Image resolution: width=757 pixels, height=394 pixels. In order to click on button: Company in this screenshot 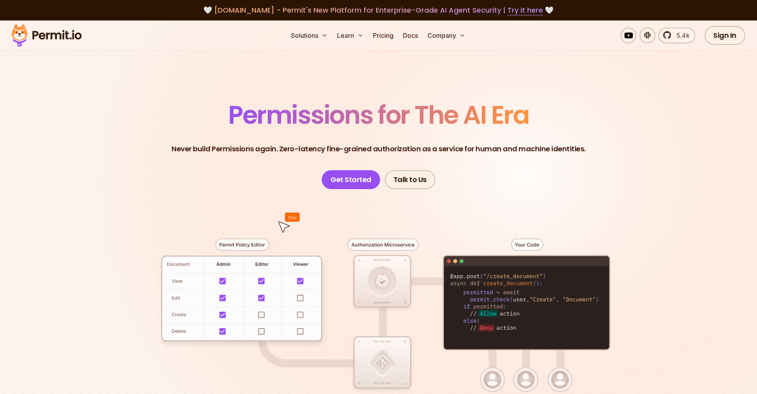, I will do `click(446, 35)`.